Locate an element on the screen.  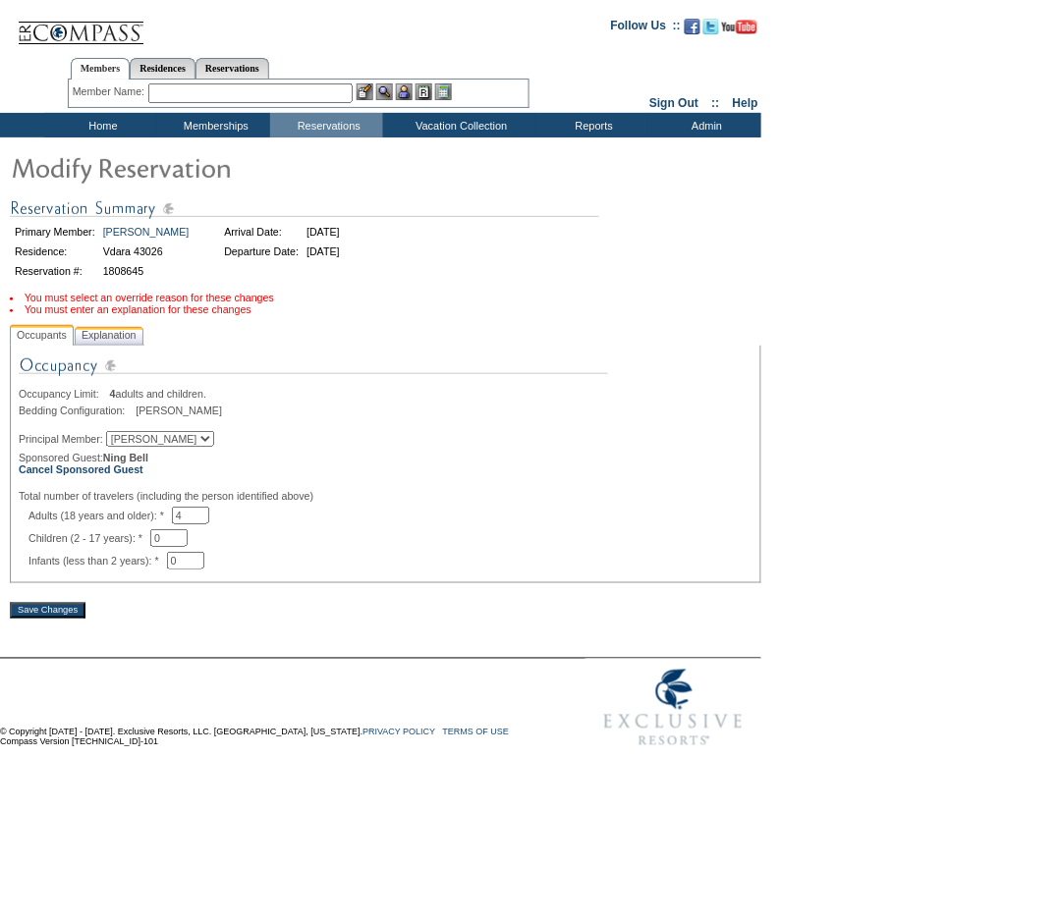
img: Modify Reservation is located at coordinates (206, 167).